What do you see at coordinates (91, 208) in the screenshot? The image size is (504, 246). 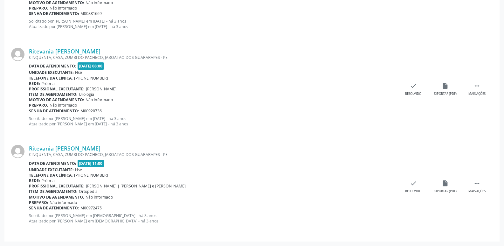 I see `span: M00972475` at bounding box center [91, 208].